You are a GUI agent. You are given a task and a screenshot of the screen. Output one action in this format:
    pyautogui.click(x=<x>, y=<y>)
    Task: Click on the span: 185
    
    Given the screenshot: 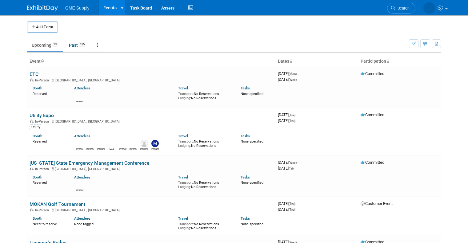 What is the action you would take?
    pyautogui.click(x=82, y=44)
    